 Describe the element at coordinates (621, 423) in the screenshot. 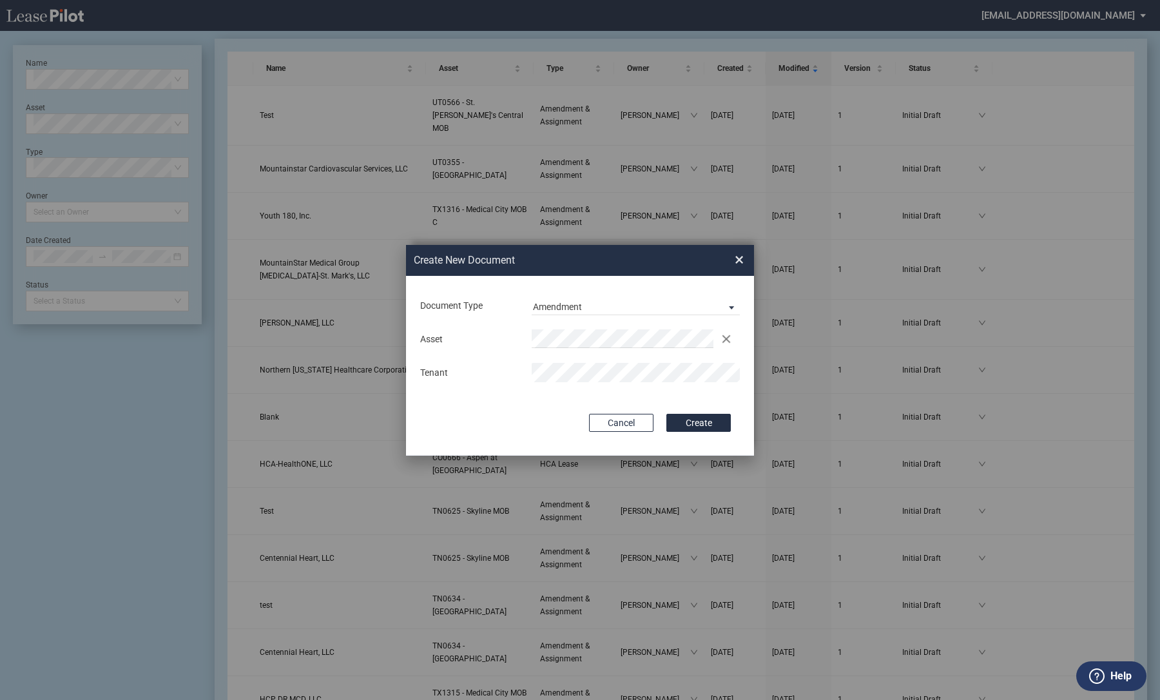

I see `button: Cancel` at that location.